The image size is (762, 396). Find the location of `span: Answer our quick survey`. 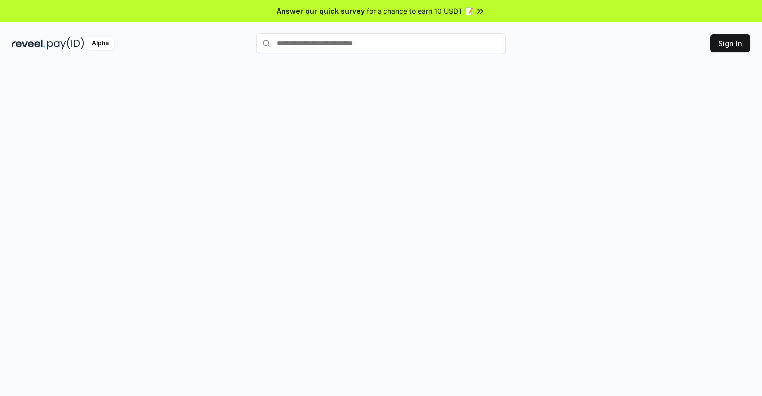

span: Answer our quick survey is located at coordinates (320, 11).